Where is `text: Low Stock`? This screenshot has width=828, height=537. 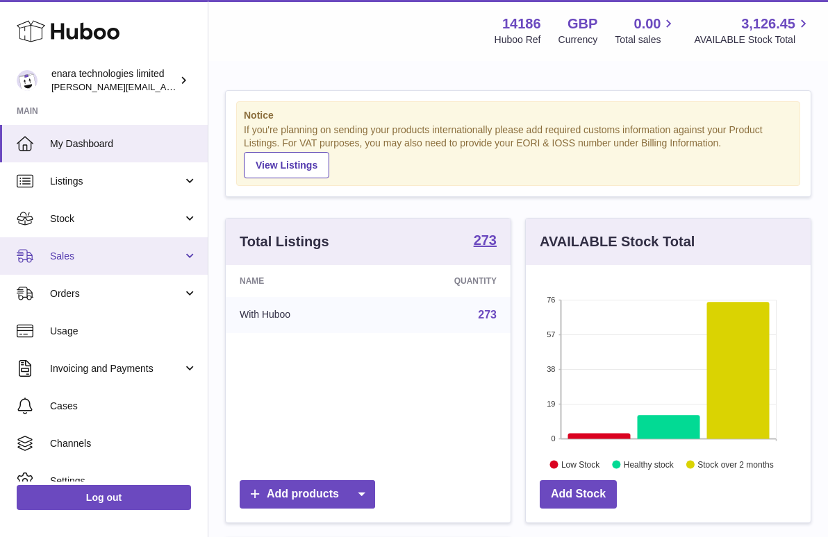
text: Low Stock is located at coordinates (580, 464).